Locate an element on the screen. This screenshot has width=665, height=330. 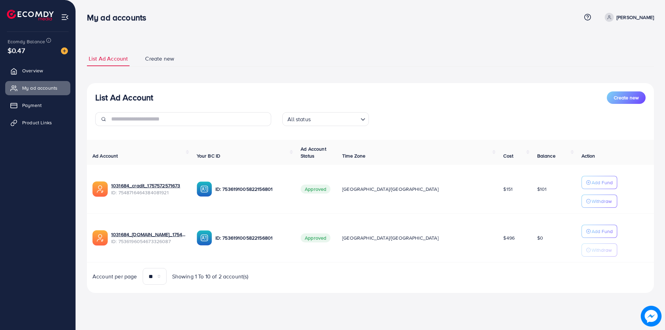
span: Ecomdy Balance is located at coordinates (26, 42).